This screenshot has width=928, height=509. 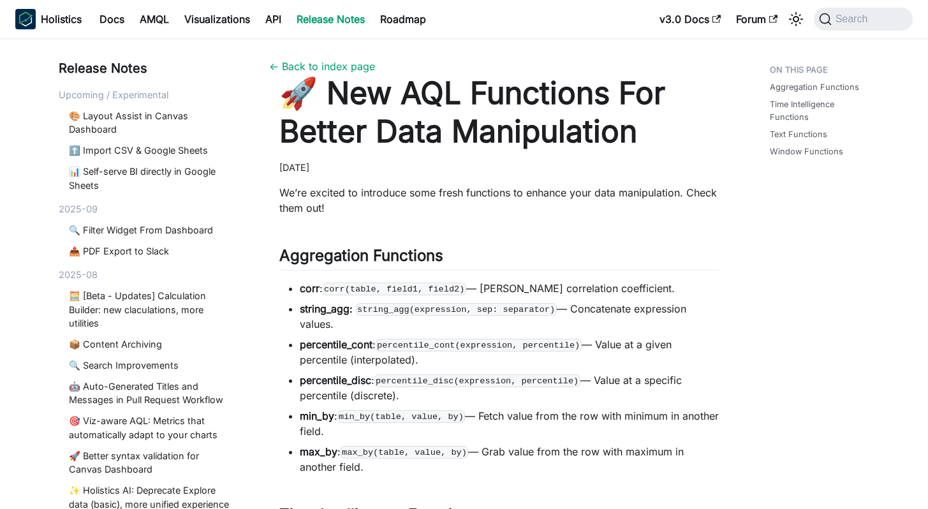 I want to click on a: API, so click(x=273, y=19).